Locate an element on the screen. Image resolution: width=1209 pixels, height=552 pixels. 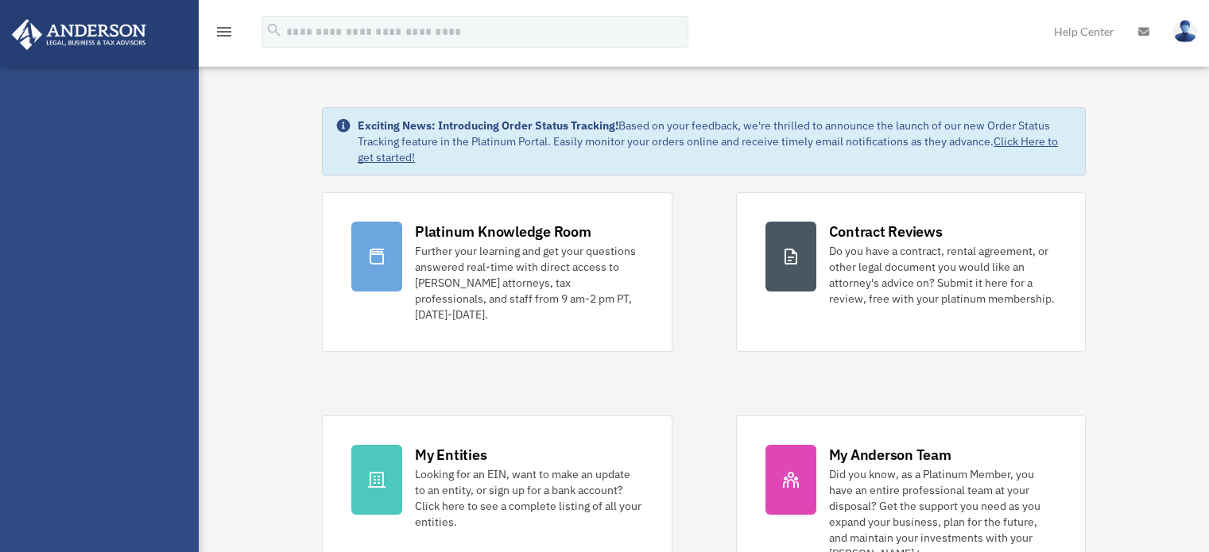
i: search is located at coordinates (274, 30).